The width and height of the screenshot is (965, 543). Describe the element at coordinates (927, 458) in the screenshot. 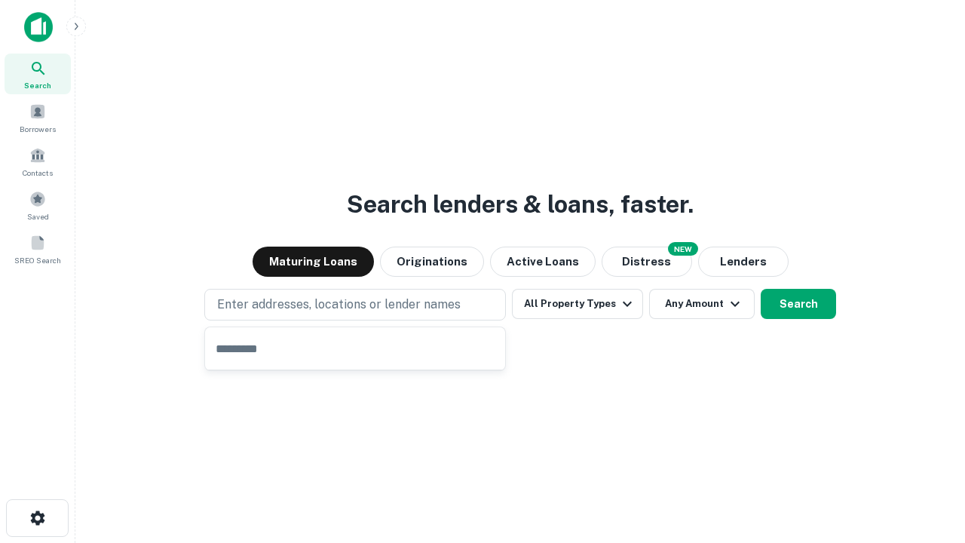

I see `div: Chat Widget` at that location.